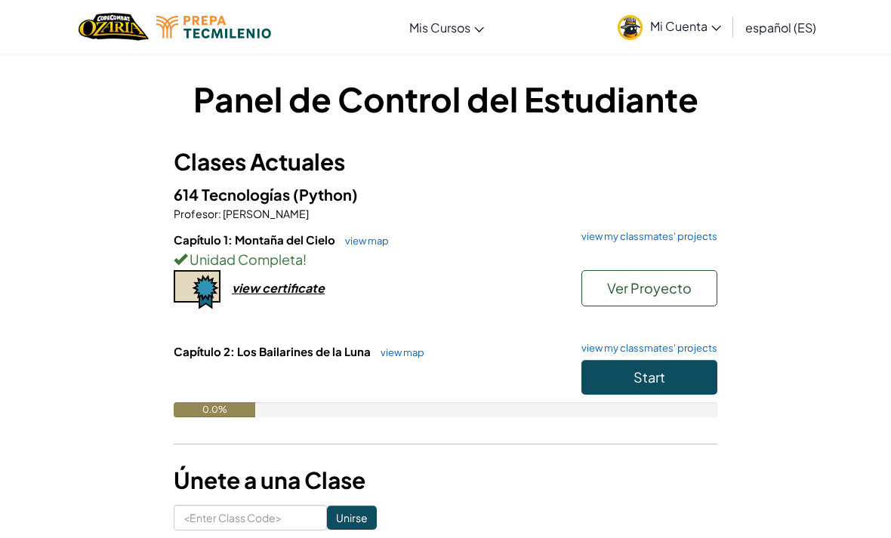  What do you see at coordinates (685, 26) in the screenshot?
I see `span: Mi Cuenta` at bounding box center [685, 26].